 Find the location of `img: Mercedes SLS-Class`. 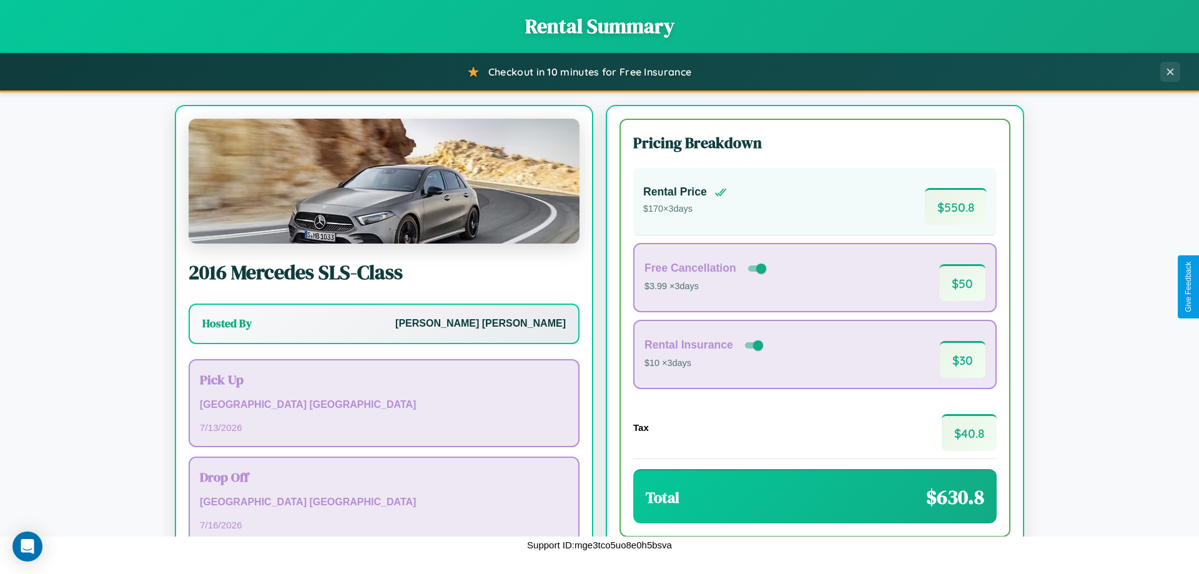

img: Mercedes SLS-Class is located at coordinates (384, 181).